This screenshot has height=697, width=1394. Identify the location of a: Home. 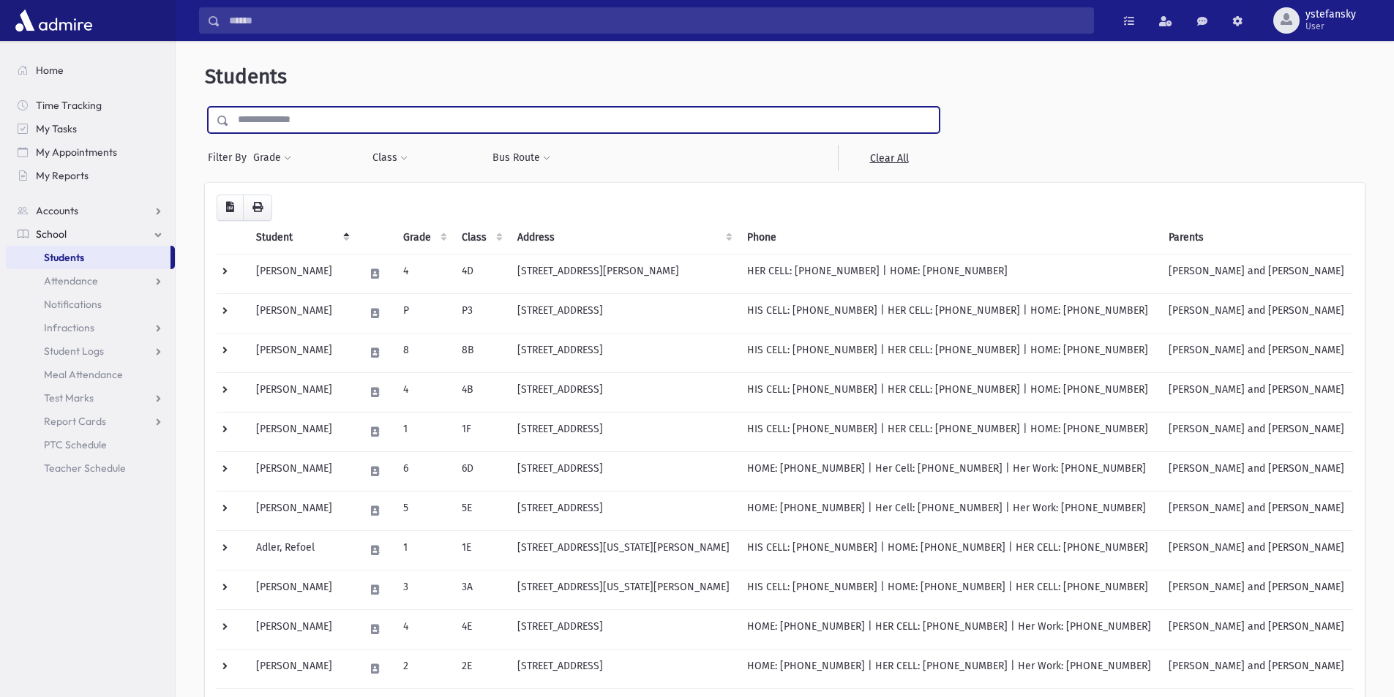
(90, 70).